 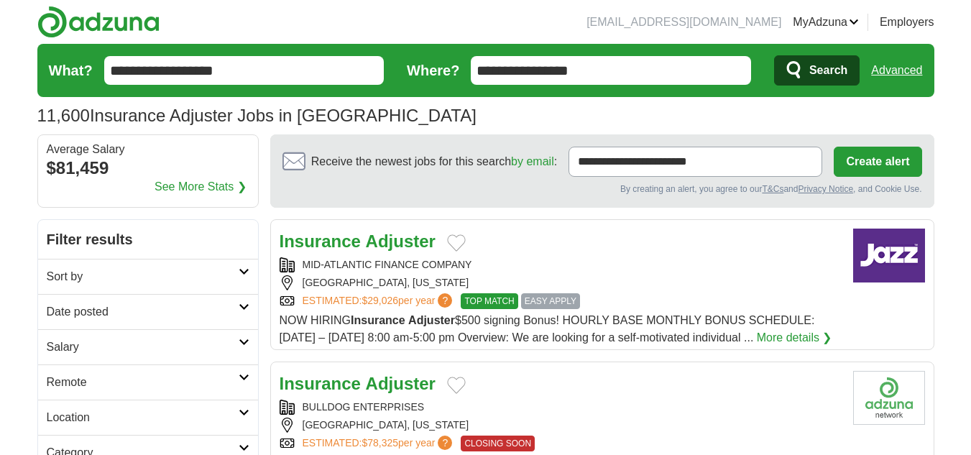 I want to click on a: Location, so click(x=148, y=417).